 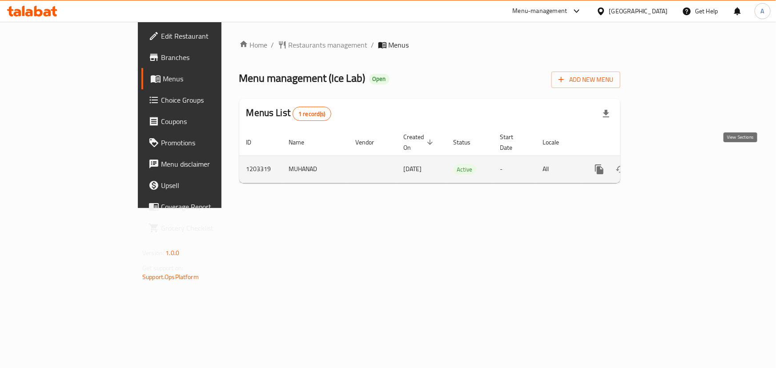 What do you see at coordinates (210, 228) in the screenshot?
I see `span: Grocery Checklist` at bounding box center [210, 228].